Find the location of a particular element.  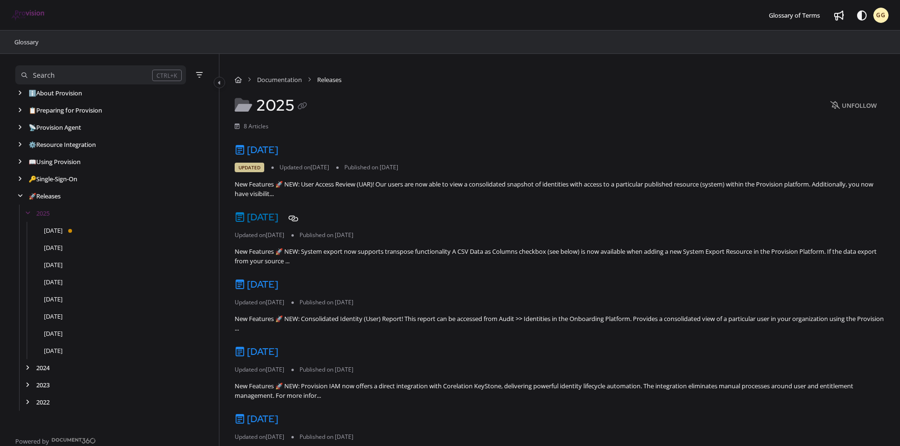

a: Documentation is located at coordinates (280, 80).